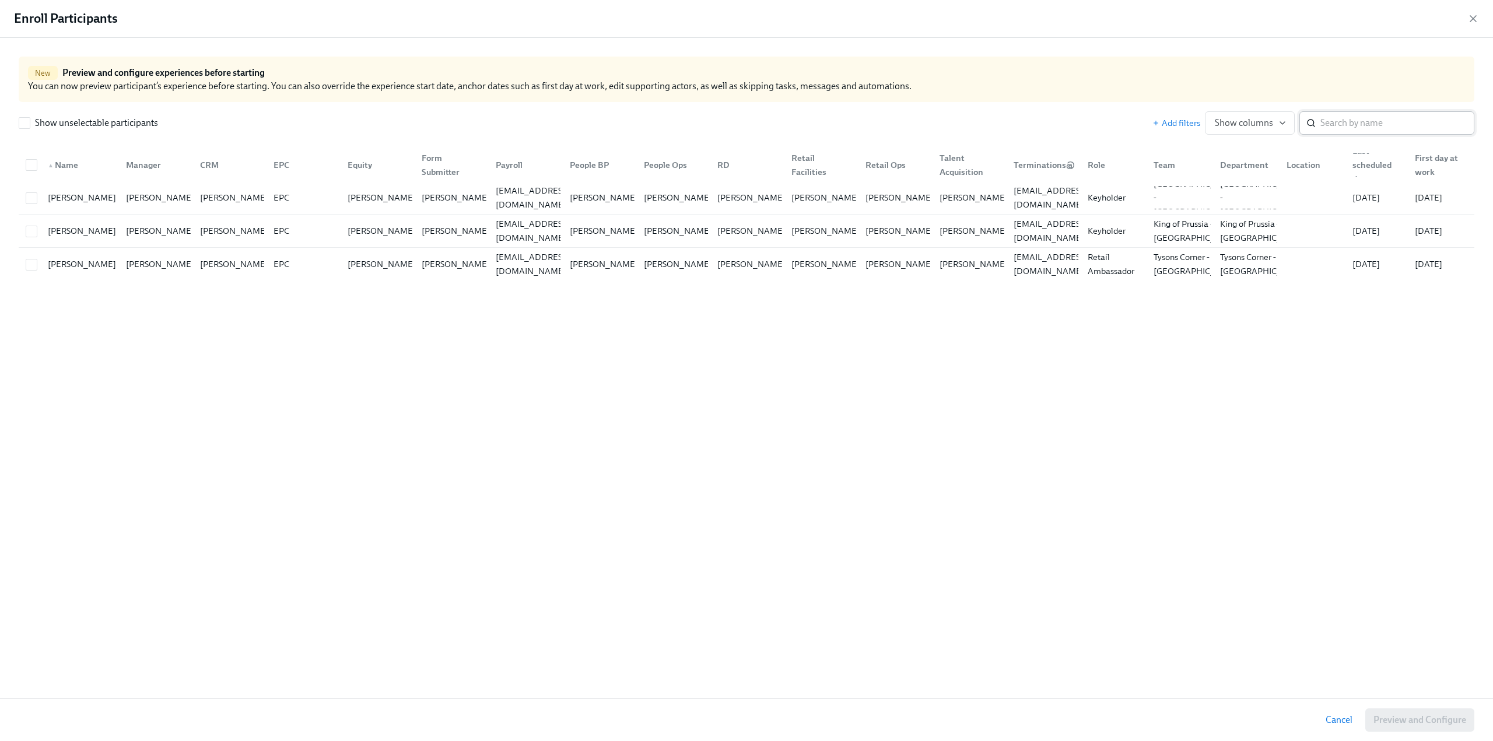 The width and height of the screenshot is (1493, 741). What do you see at coordinates (96, 123) in the screenshot?
I see `span: Show unselectable participants` at bounding box center [96, 123].